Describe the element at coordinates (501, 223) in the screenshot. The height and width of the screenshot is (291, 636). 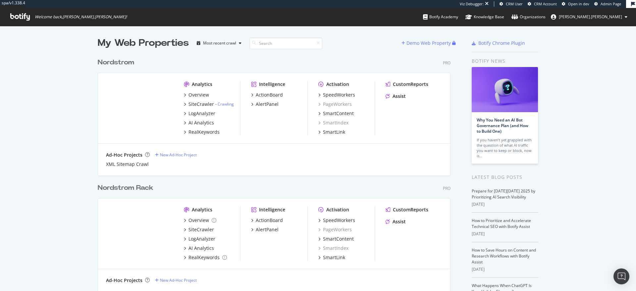
I see `a: How to Prioritize and Accelerate Technical SEO with Botify Assist` at that location.